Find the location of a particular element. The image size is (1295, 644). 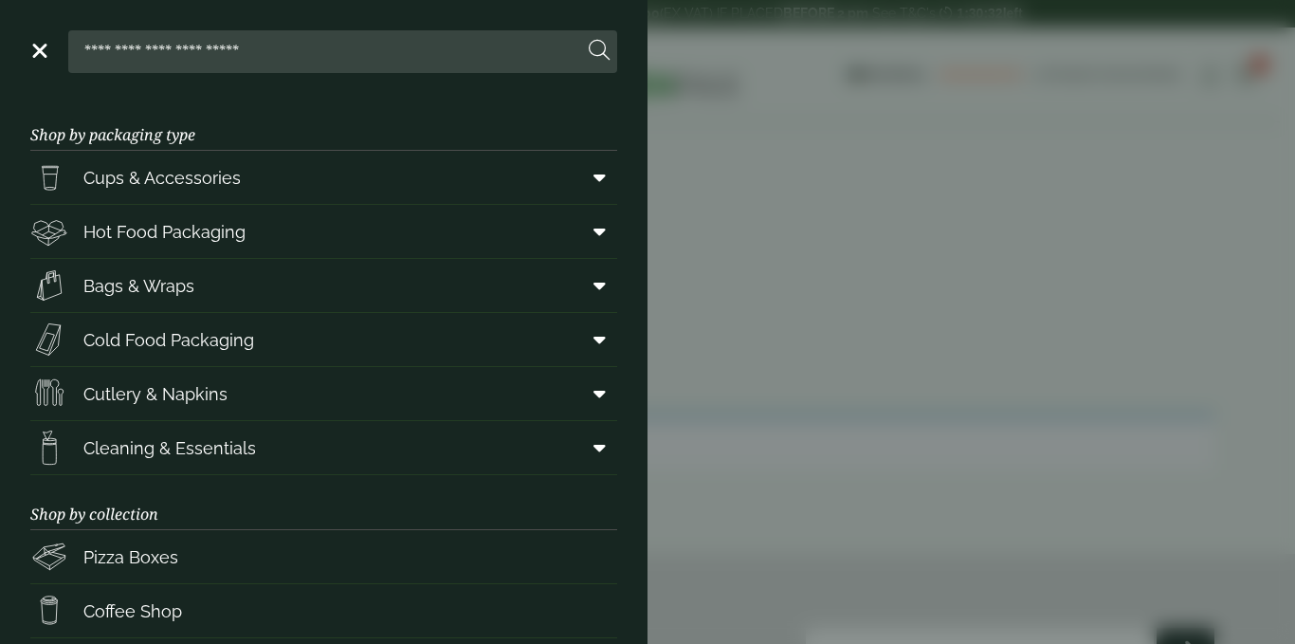

span: Coffee Shop is located at coordinates (133, 611).